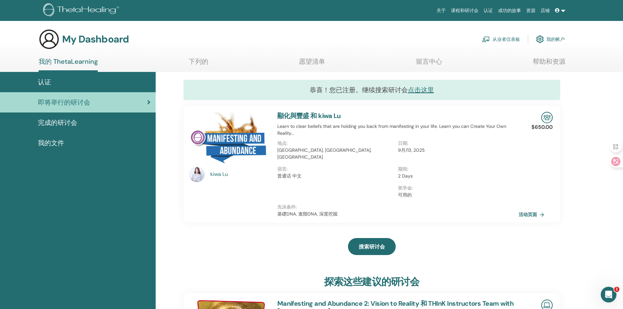  I want to click on img: logo.png, so click(82, 10).